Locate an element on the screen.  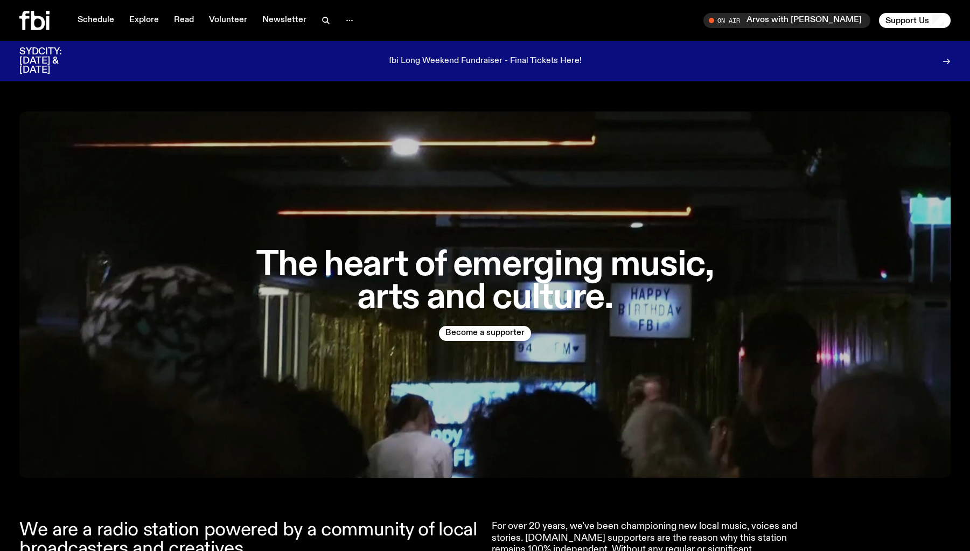
span: Support Us is located at coordinates (907, 20).